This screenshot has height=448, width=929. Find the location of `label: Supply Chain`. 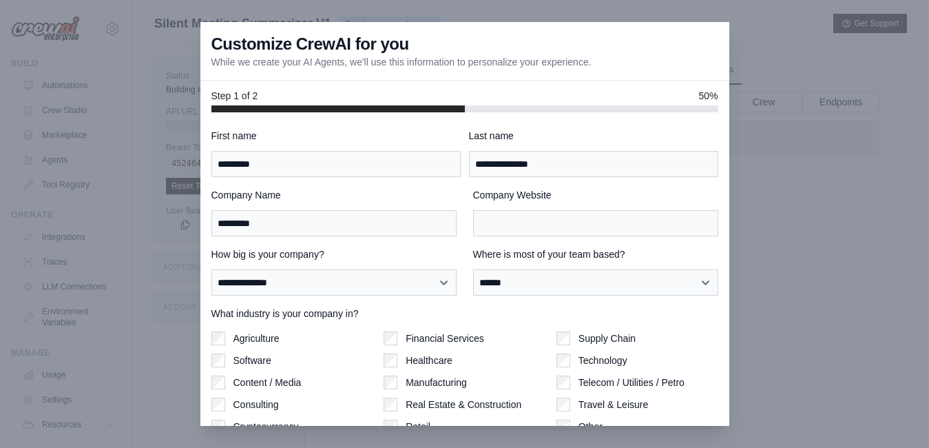

label: Supply Chain is located at coordinates (607, 338).